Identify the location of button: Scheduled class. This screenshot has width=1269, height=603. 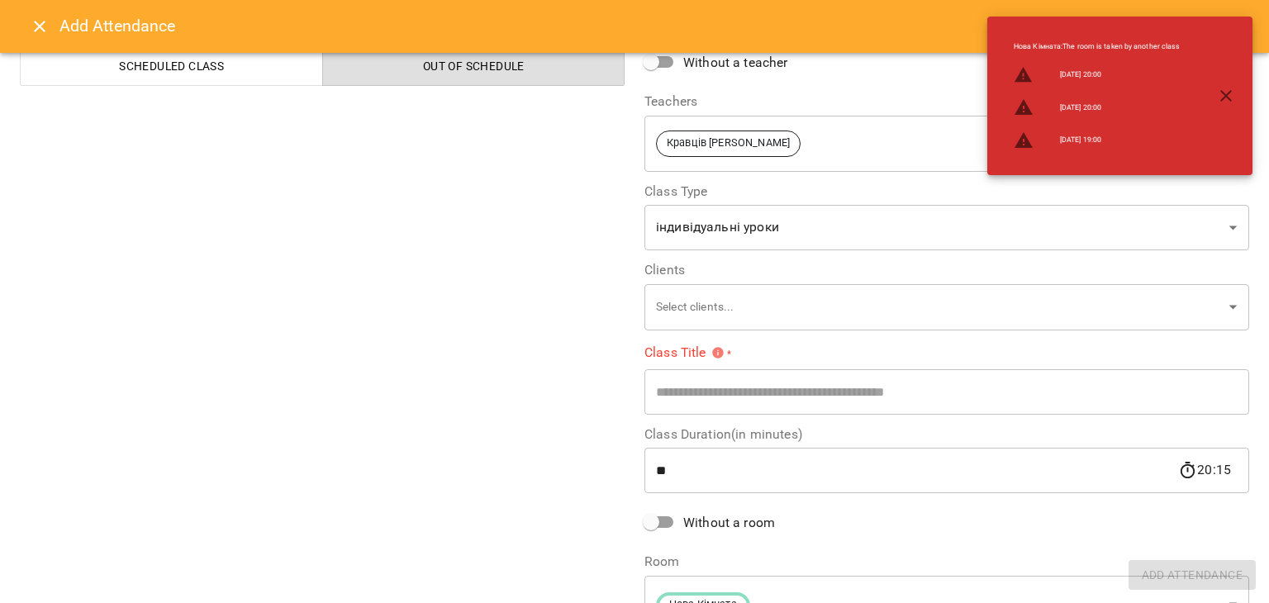
(171, 66).